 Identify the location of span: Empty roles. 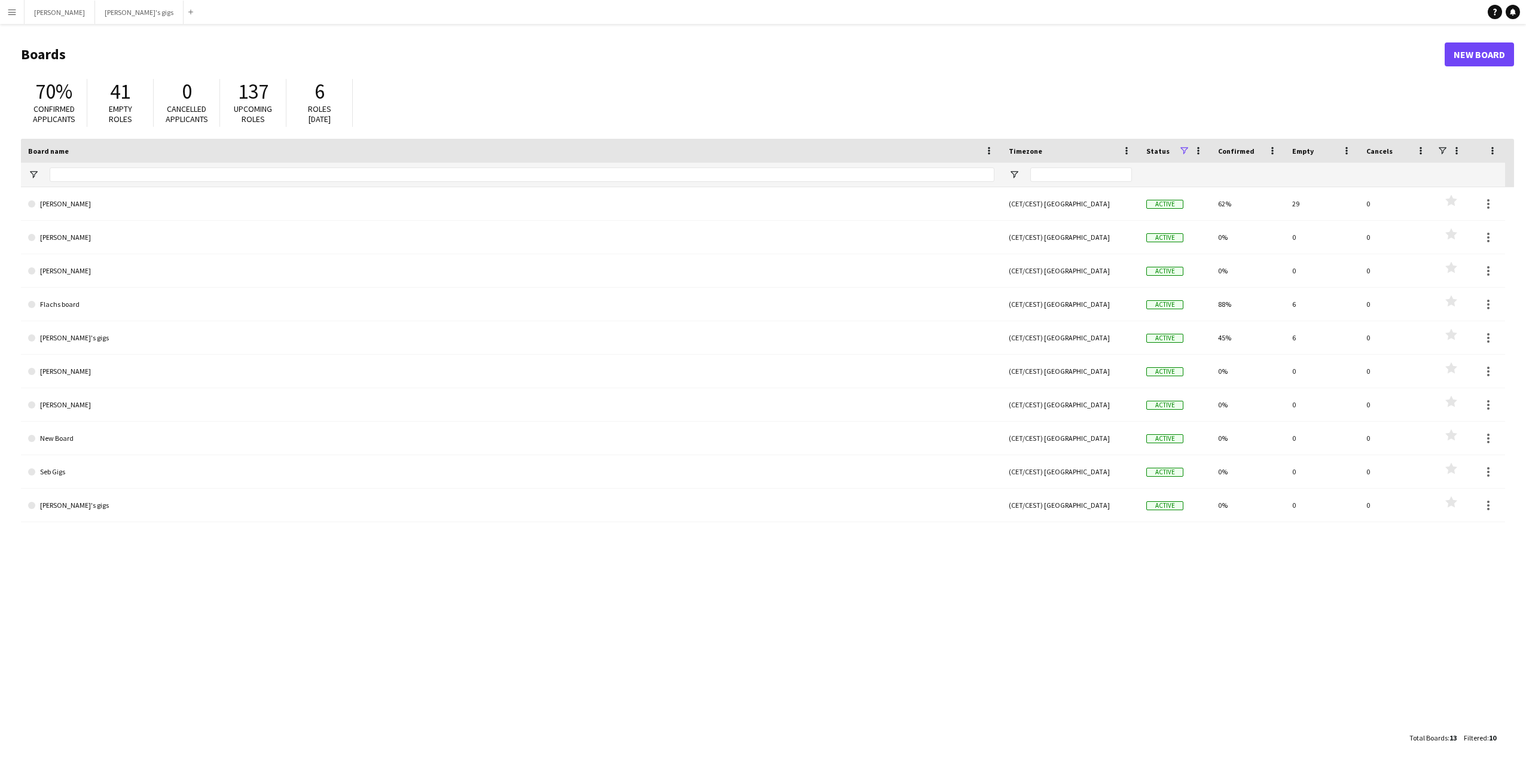
(120, 114).